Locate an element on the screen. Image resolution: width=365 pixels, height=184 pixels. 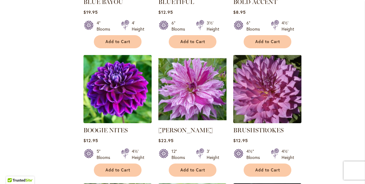
div: 4" Blooms is located at coordinates (105, 26).